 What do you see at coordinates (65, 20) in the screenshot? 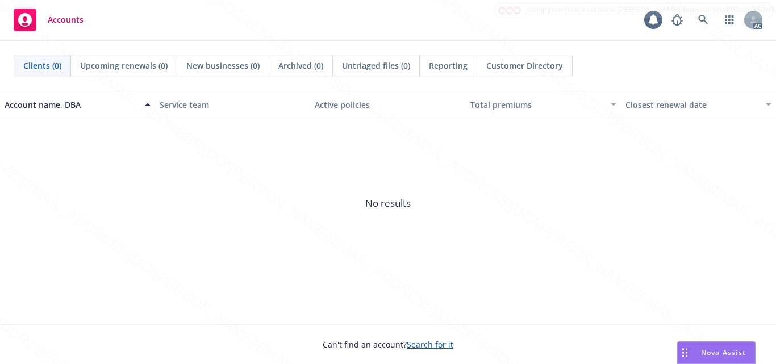
I see `span: Accounts` at bounding box center [65, 20].